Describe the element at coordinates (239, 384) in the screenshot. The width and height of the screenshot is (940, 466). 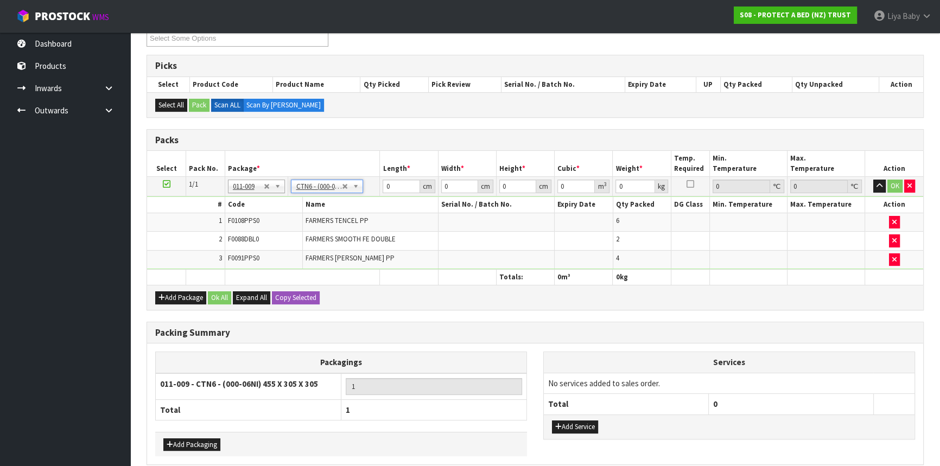
I see `strong: 011-009 - CTN6 - (000-06NI) 455 X 305 X 305` at that location.